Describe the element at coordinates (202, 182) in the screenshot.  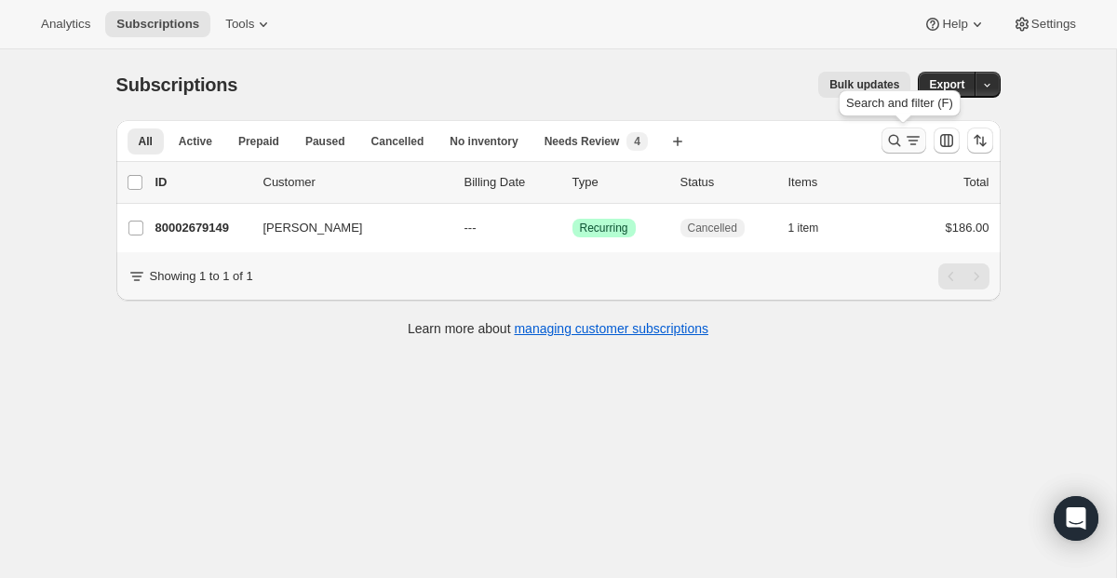
I see `p: ID` at that location.